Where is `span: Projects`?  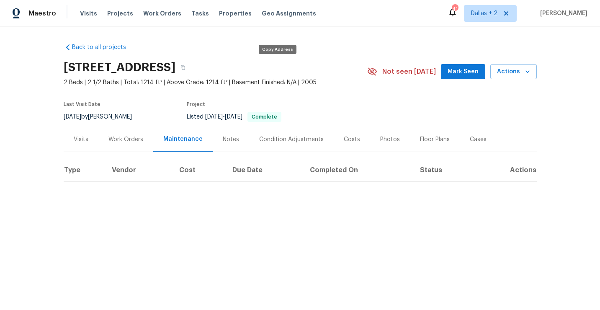 span: Projects is located at coordinates (120, 13).